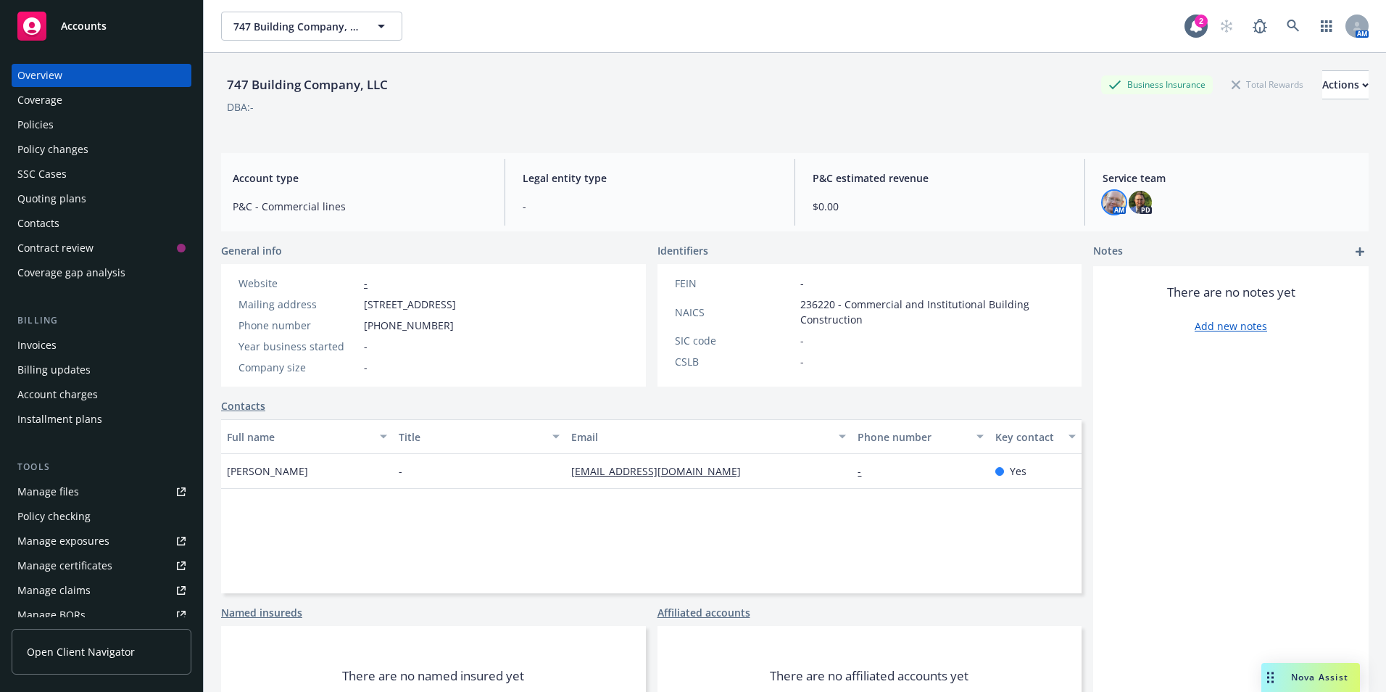 Image resolution: width=1386 pixels, height=692 pixels. I want to click on div: Actions, so click(1346, 85).